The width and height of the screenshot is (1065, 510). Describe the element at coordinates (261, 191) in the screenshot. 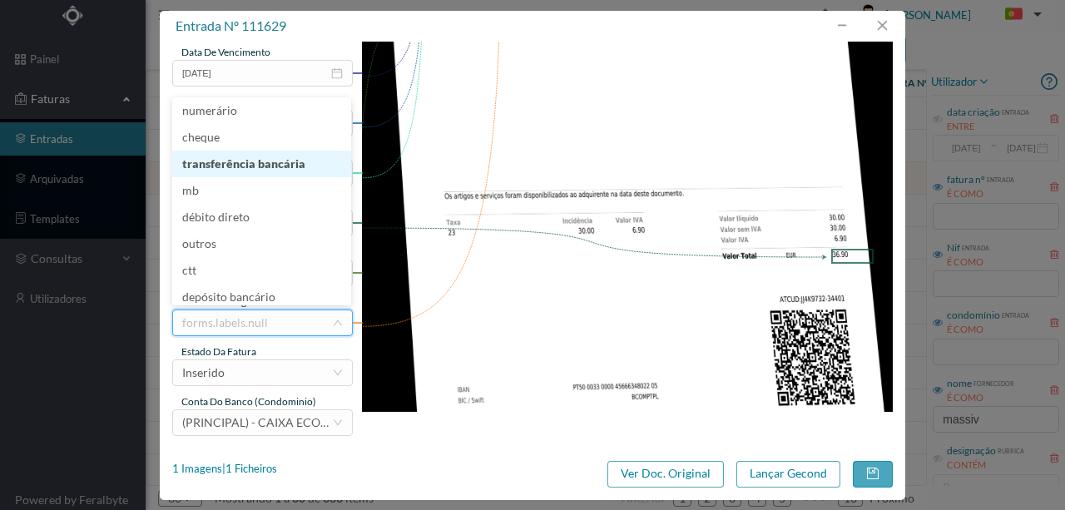

I see `li: mb` at that location.